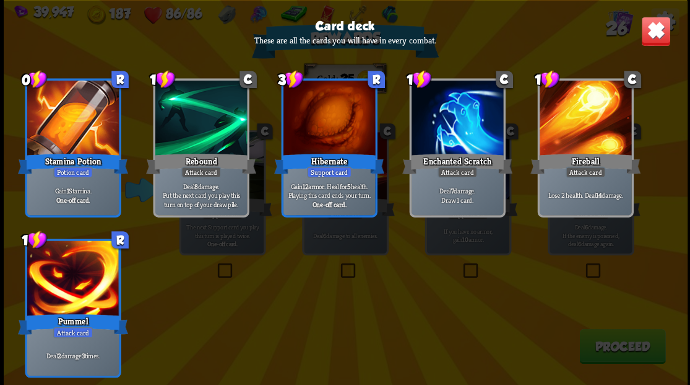 The height and width of the screenshot is (385, 690). What do you see at coordinates (457, 194) in the screenshot?
I see `p: Deal damage. Draw 1 card.` at bounding box center [457, 194].